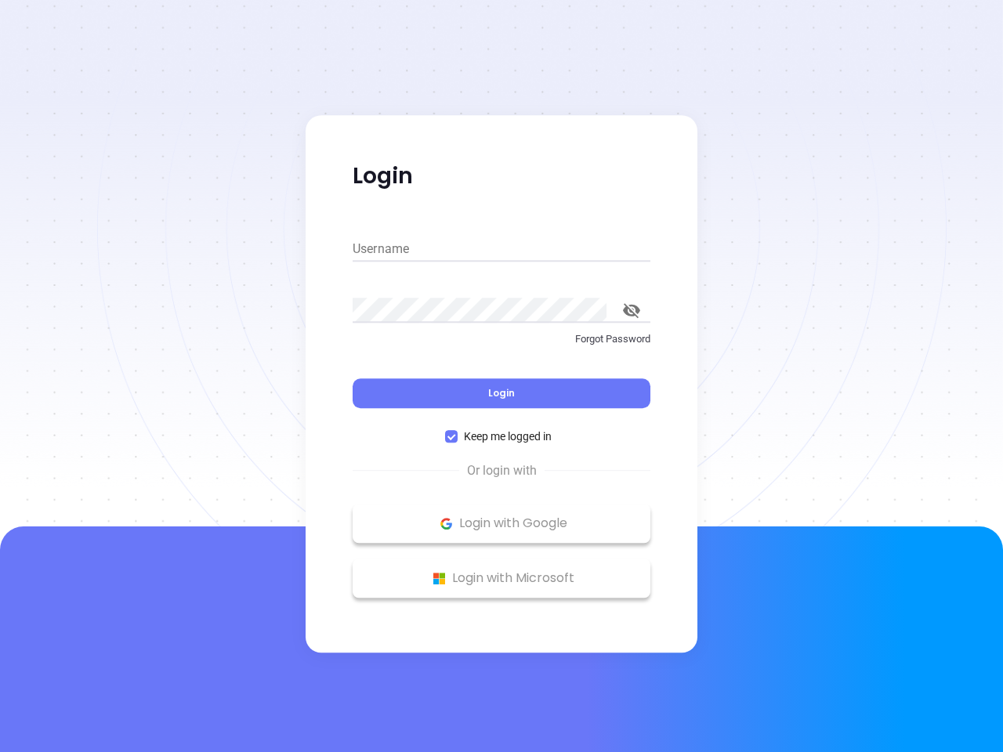  What do you see at coordinates (502, 471) in the screenshot?
I see `span: Or login with` at bounding box center [502, 471].